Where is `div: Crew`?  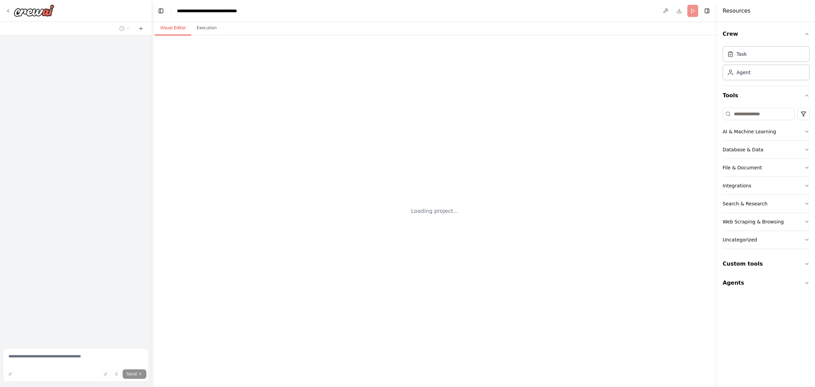
div: Crew is located at coordinates (766, 65).